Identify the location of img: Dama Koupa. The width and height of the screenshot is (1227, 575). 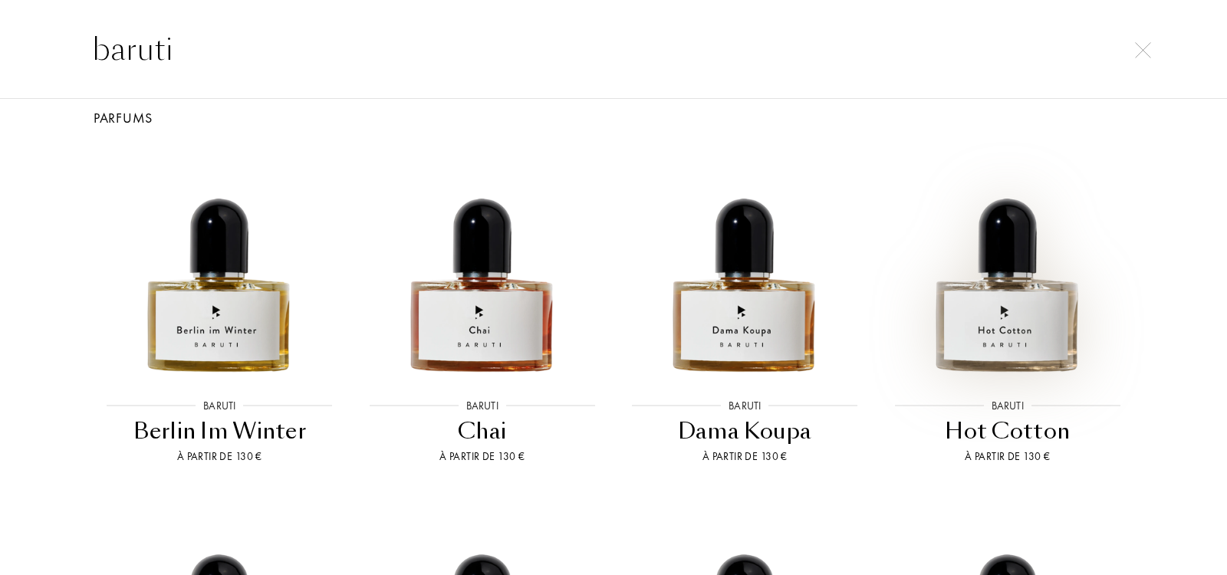
(745, 263).